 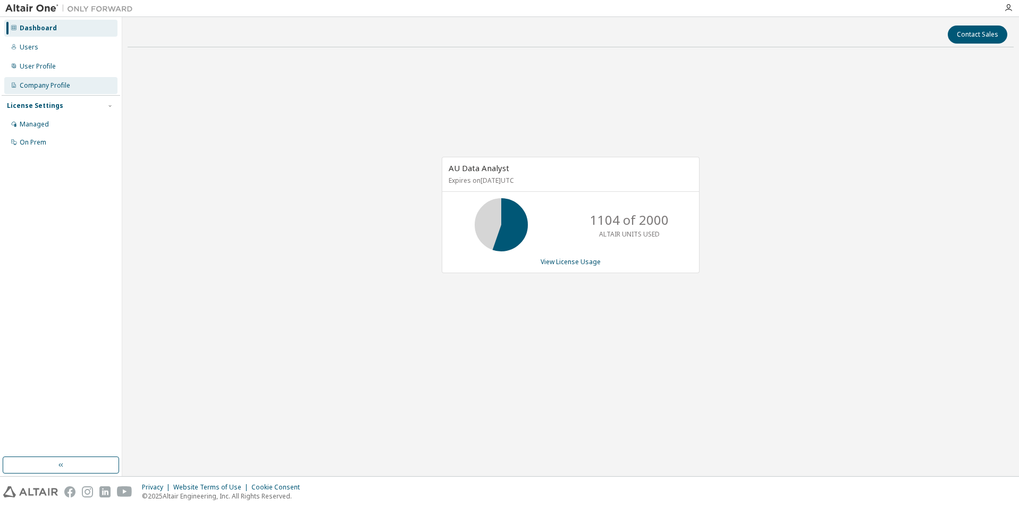 I want to click on div: Privacy, so click(x=157, y=487).